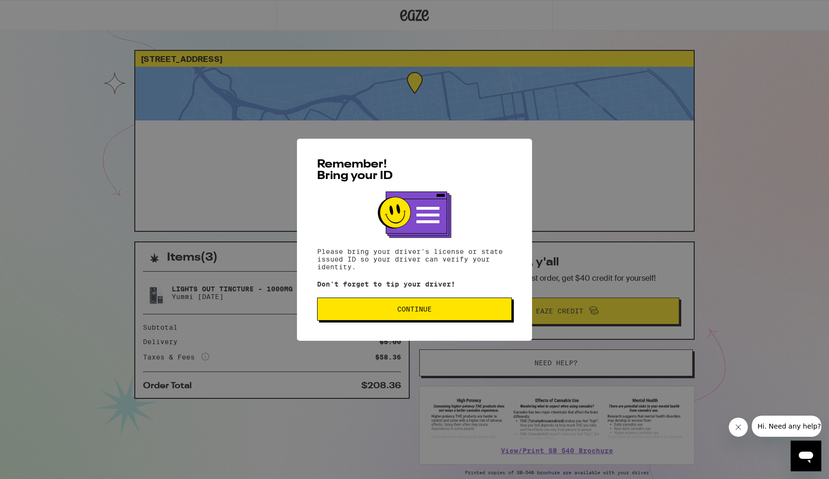 The height and width of the screenshot is (479, 829). What do you see at coordinates (414, 309) in the screenshot?
I see `span: Continue` at bounding box center [414, 309].